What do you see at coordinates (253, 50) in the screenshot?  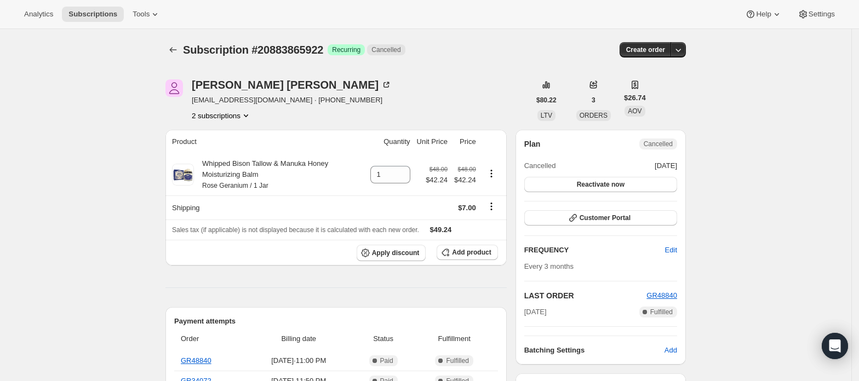 I see `span: Subscription #20883865922` at bounding box center [253, 50].